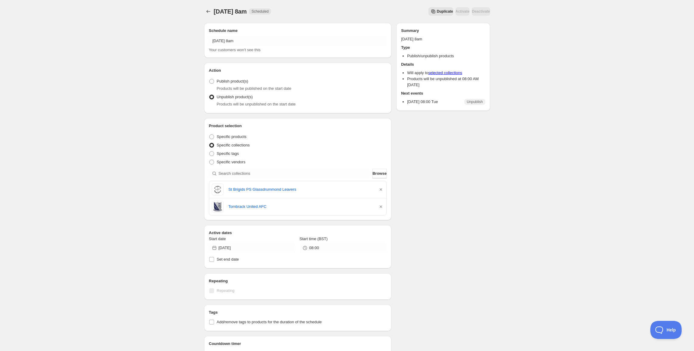 The image size is (694, 351). Describe the element at coordinates (443, 31) in the screenshot. I see `h2: Summary` at that location.